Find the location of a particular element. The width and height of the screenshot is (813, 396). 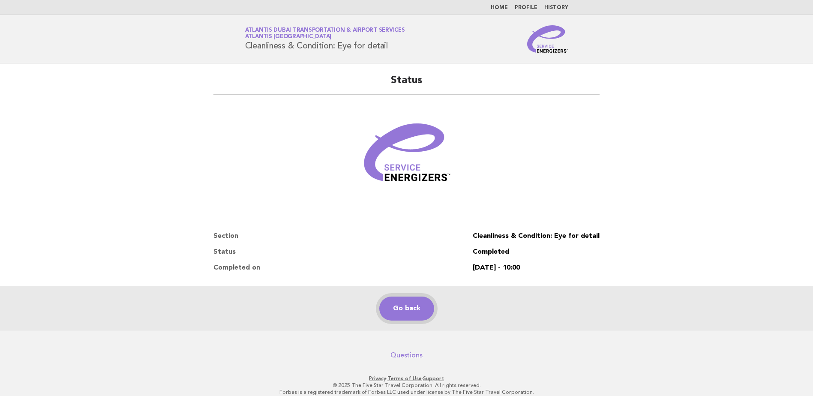

a: History is located at coordinates (556, 8).